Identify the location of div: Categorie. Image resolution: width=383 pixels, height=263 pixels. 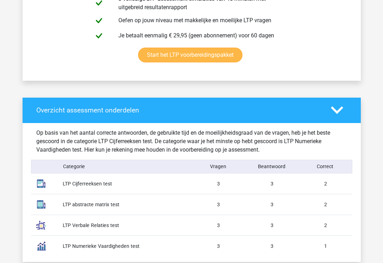
(124, 166).